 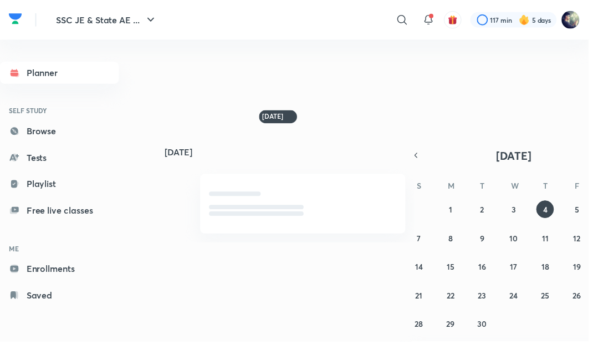 What do you see at coordinates (486, 268) in the screenshot?
I see `abbr: September 16, 2025` at bounding box center [486, 268].